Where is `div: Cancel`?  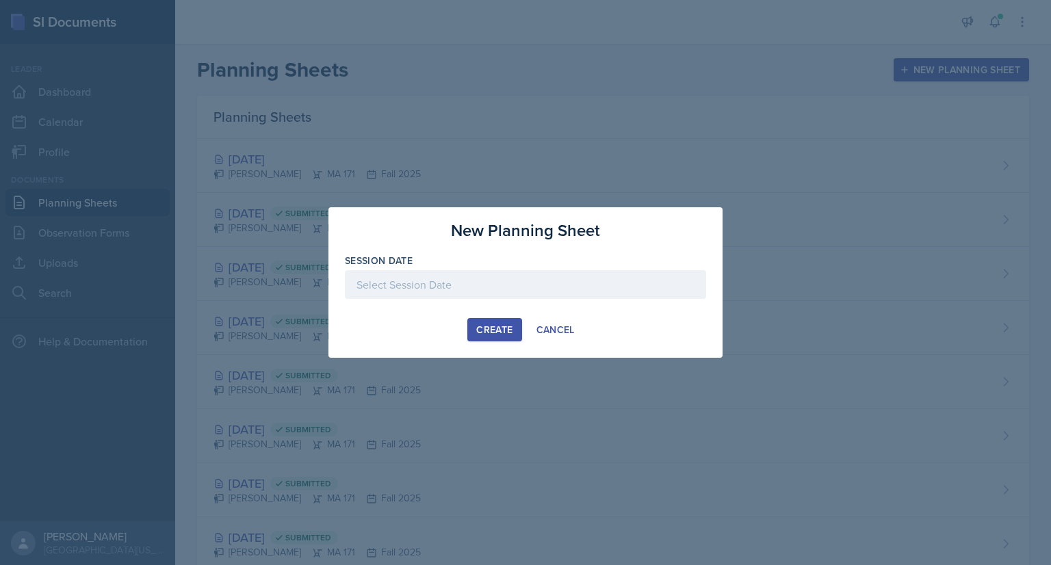
div: Cancel is located at coordinates (556, 330).